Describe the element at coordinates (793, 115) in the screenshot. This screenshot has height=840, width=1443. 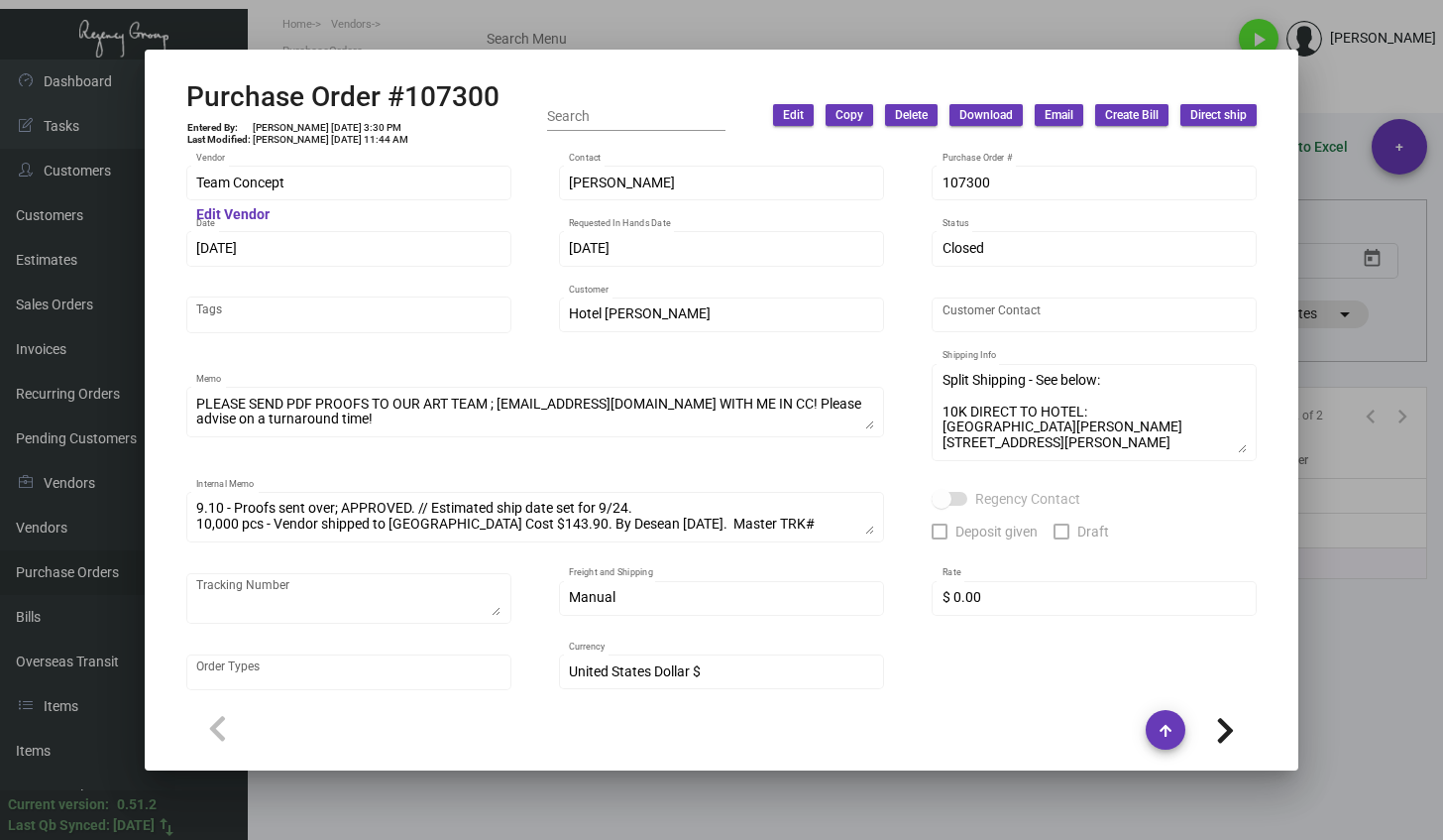
I see `span: Edit` at that location.